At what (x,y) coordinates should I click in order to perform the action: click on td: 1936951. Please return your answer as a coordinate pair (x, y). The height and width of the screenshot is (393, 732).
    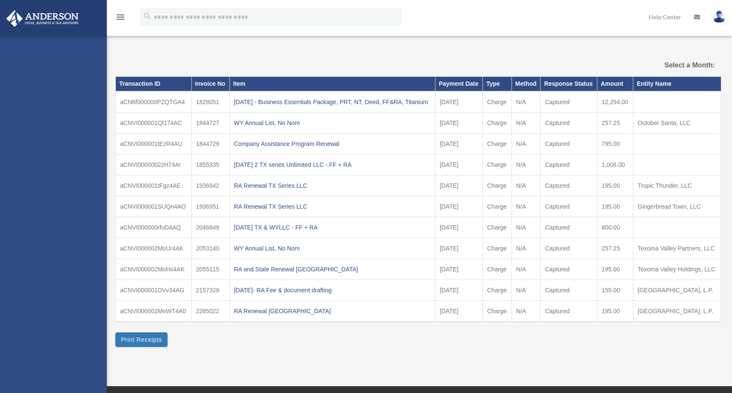
    Looking at the image, I should click on (210, 206).